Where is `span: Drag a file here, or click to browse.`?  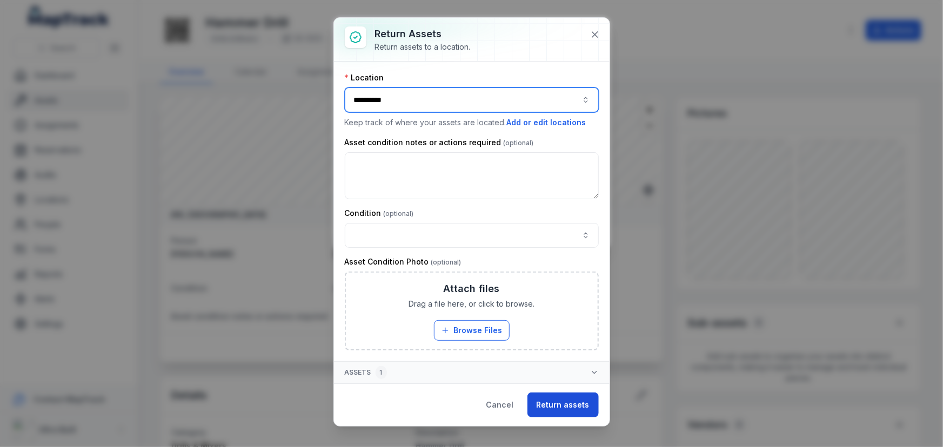 span: Drag a file here, or click to browse. is located at coordinates (471, 304).